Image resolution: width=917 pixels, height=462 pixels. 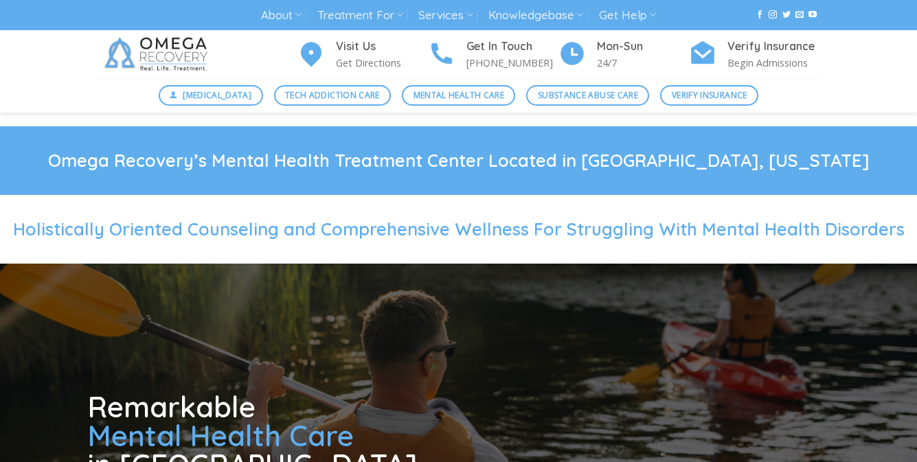 What do you see at coordinates (512, 47) in the screenshot?
I see `h4: Get In Touch` at bounding box center [512, 47].